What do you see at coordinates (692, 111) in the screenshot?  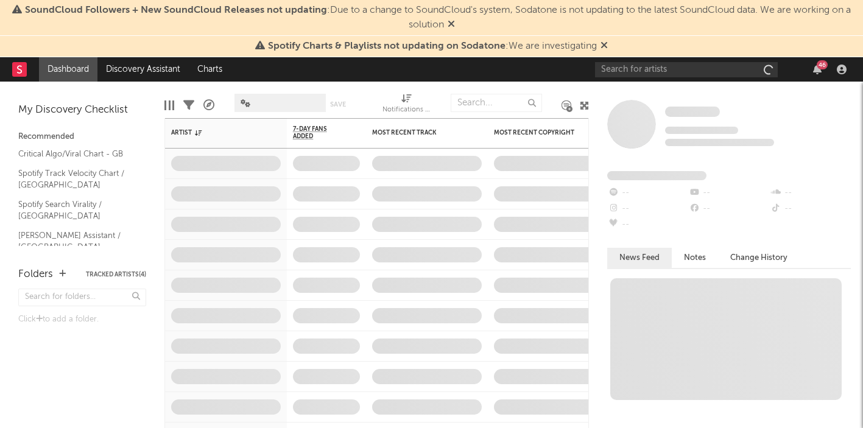 I see `span: Some Artist` at bounding box center [692, 111].